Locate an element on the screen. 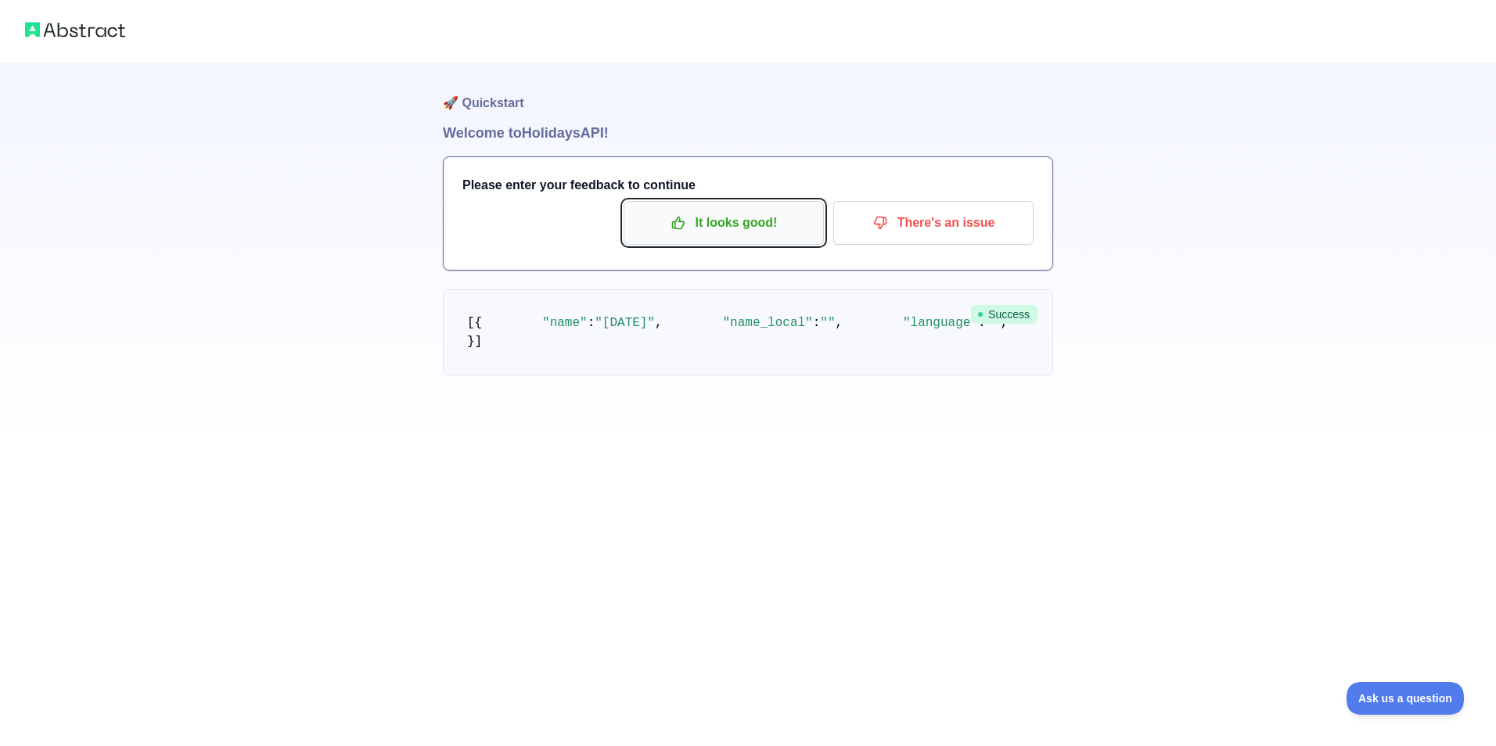 The image size is (1496, 746). img: Abstract logo is located at coordinates (75, 30).